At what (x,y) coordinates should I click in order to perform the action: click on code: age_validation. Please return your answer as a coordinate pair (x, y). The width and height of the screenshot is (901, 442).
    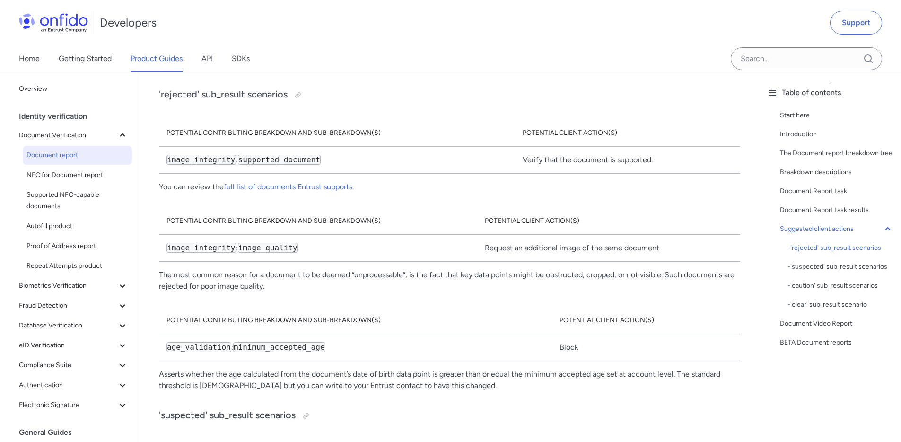
    Looking at the image, I should click on (199, 347).